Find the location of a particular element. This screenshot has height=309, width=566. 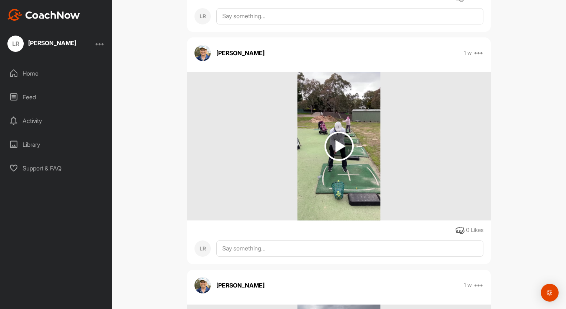

img: play is located at coordinates (339, 146).